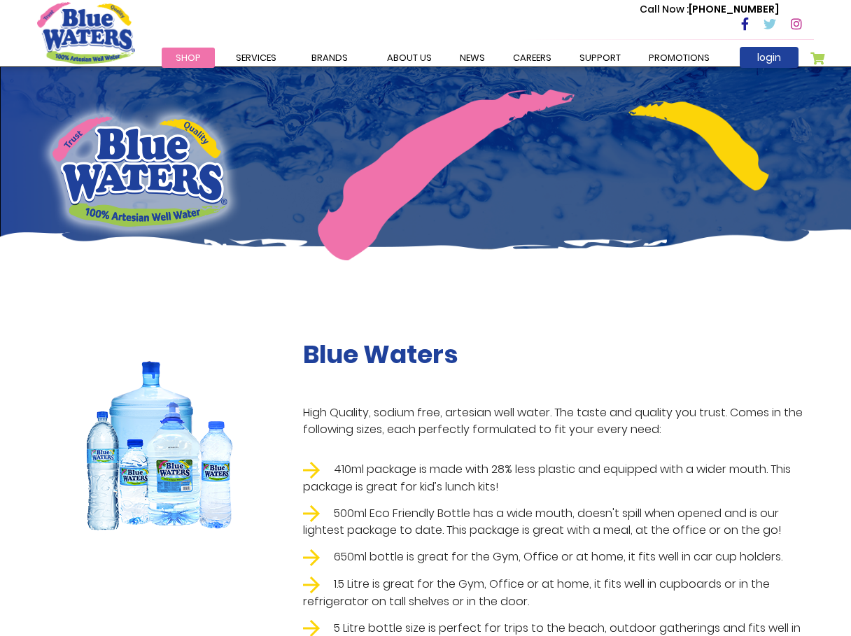 The height and width of the screenshot is (636, 851). Describe the element at coordinates (330, 57) in the screenshot. I see `span: Brands` at that location.